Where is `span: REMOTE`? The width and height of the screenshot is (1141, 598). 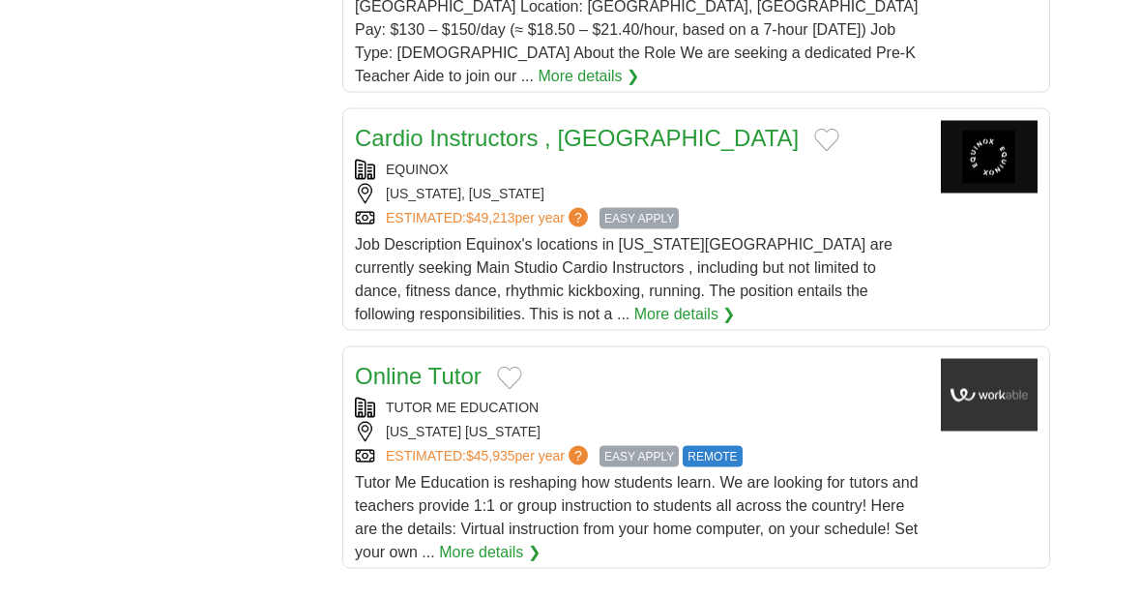
span: REMOTE is located at coordinates (712, 457).